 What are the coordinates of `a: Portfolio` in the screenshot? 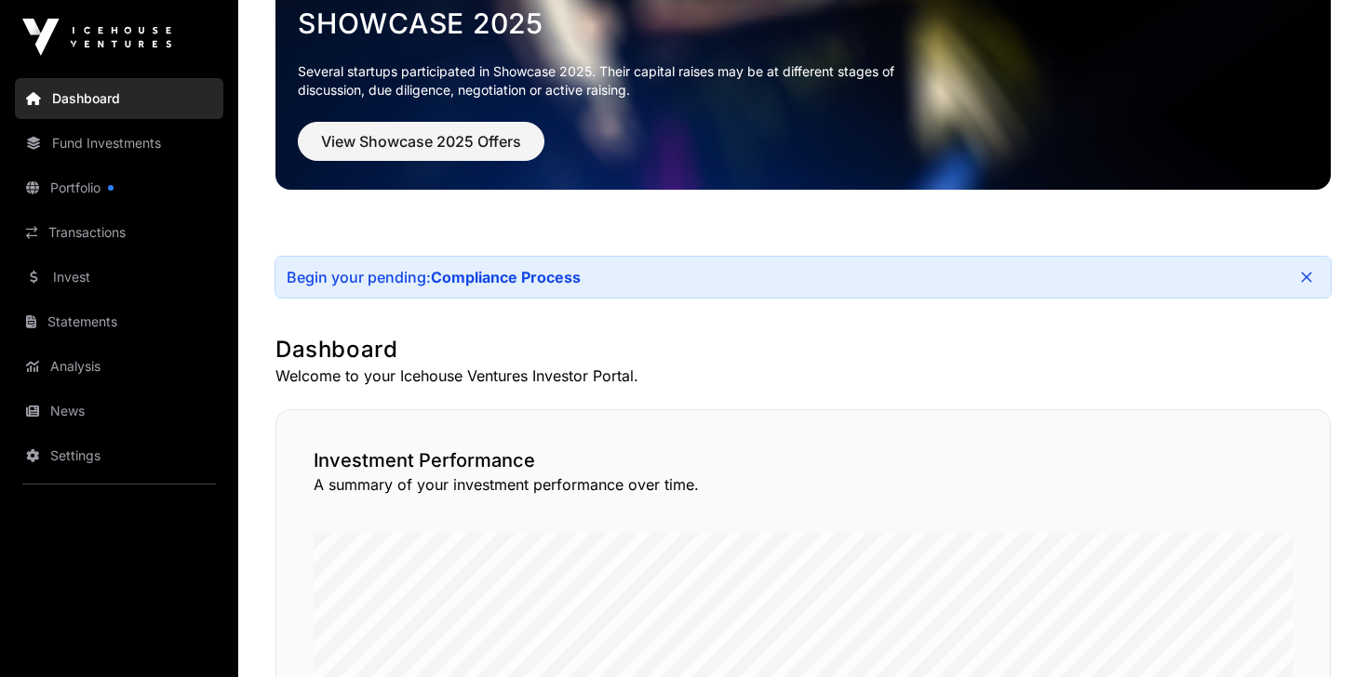 It's located at (119, 188).